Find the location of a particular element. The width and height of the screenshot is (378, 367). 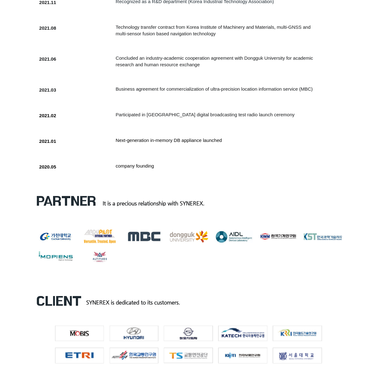

span: PARTNER is located at coordinates (66, 201).